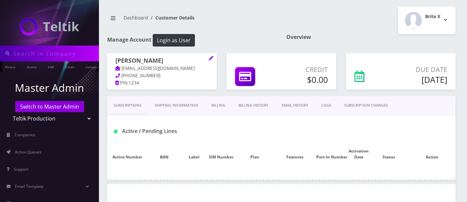 This screenshot has width=467, height=202. What do you see at coordinates (166, 131) in the screenshot?
I see `h1: Active / Pending Lines` at bounding box center [166, 131].